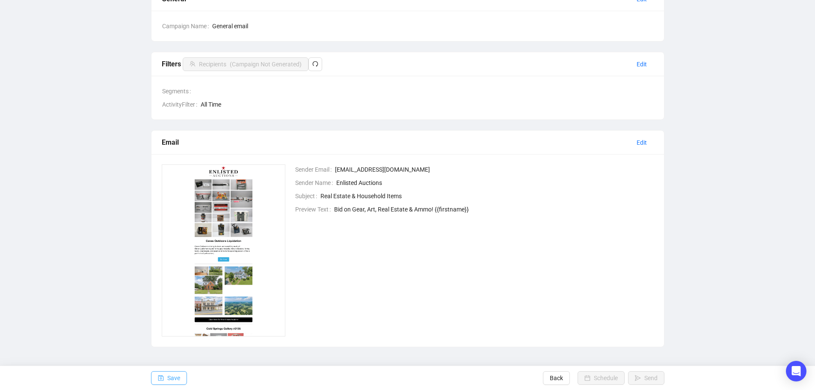 The width and height of the screenshot is (815, 390). I want to click on button: Recipients(Campaign Not Generated), so click(245, 64).